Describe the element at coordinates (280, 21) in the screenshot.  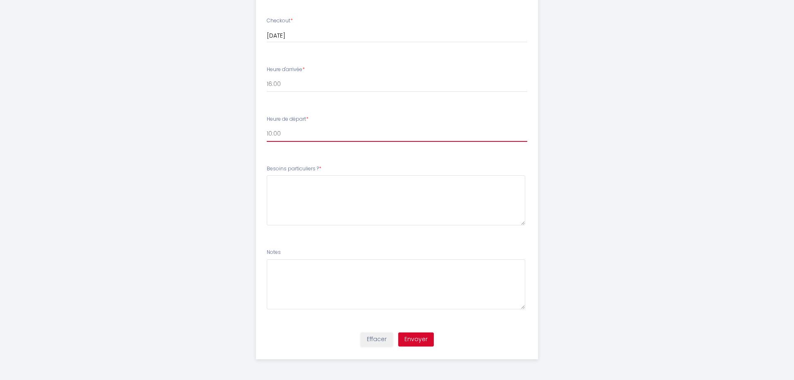
I see `label: Checkout` at that location.